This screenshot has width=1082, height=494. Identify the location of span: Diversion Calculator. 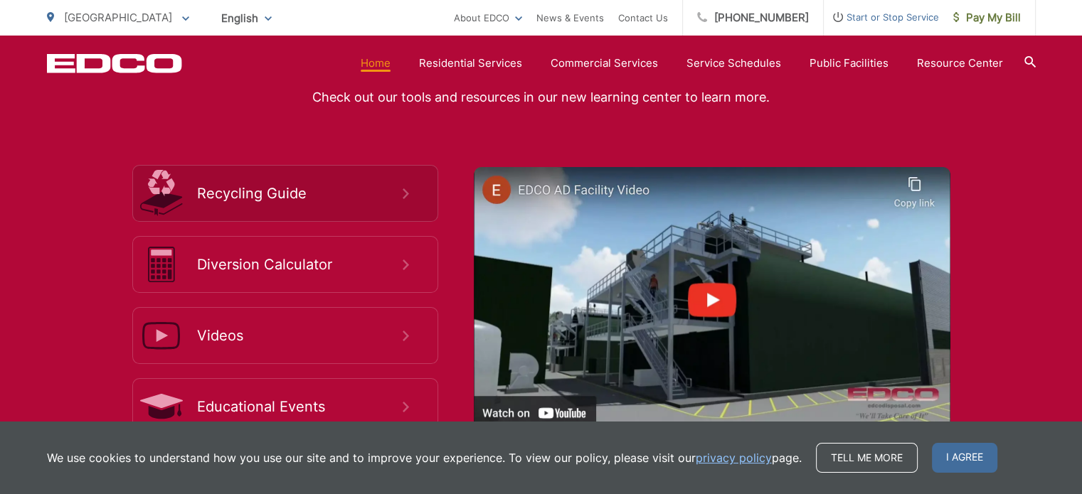
(299, 265).